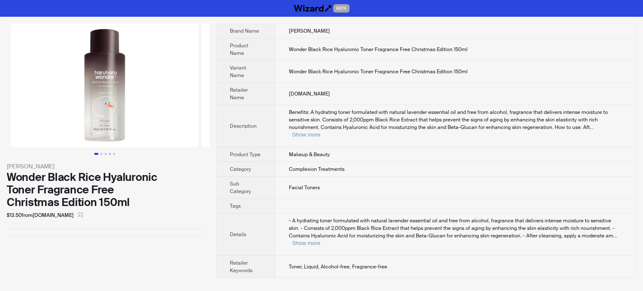  I want to click on span: Facial Toners, so click(304, 188).